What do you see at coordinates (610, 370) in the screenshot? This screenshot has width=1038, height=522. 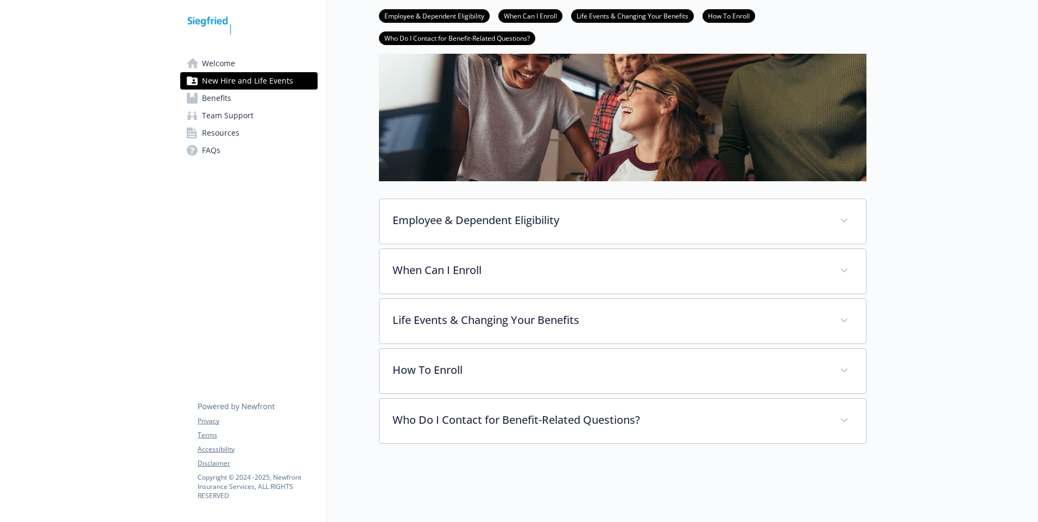 I see `p: How To Enroll` at bounding box center [610, 370].